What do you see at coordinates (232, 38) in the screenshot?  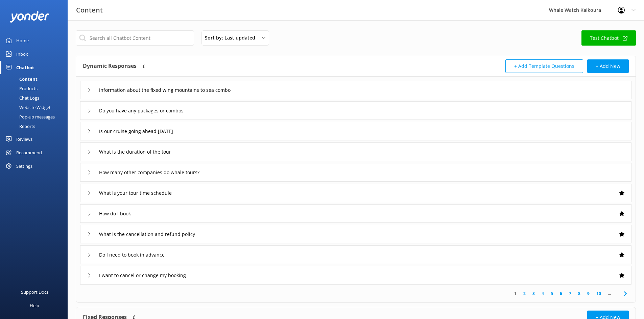 I see `span: Sort by: Last updated` at bounding box center [232, 38].